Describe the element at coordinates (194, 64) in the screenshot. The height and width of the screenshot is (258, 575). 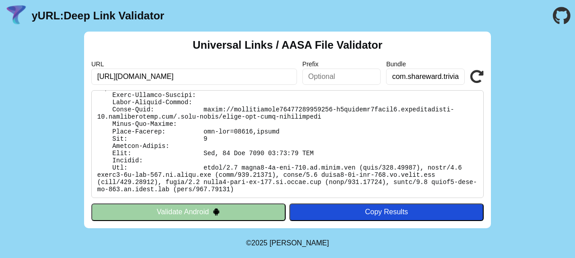
I see `label: URL` at that location.